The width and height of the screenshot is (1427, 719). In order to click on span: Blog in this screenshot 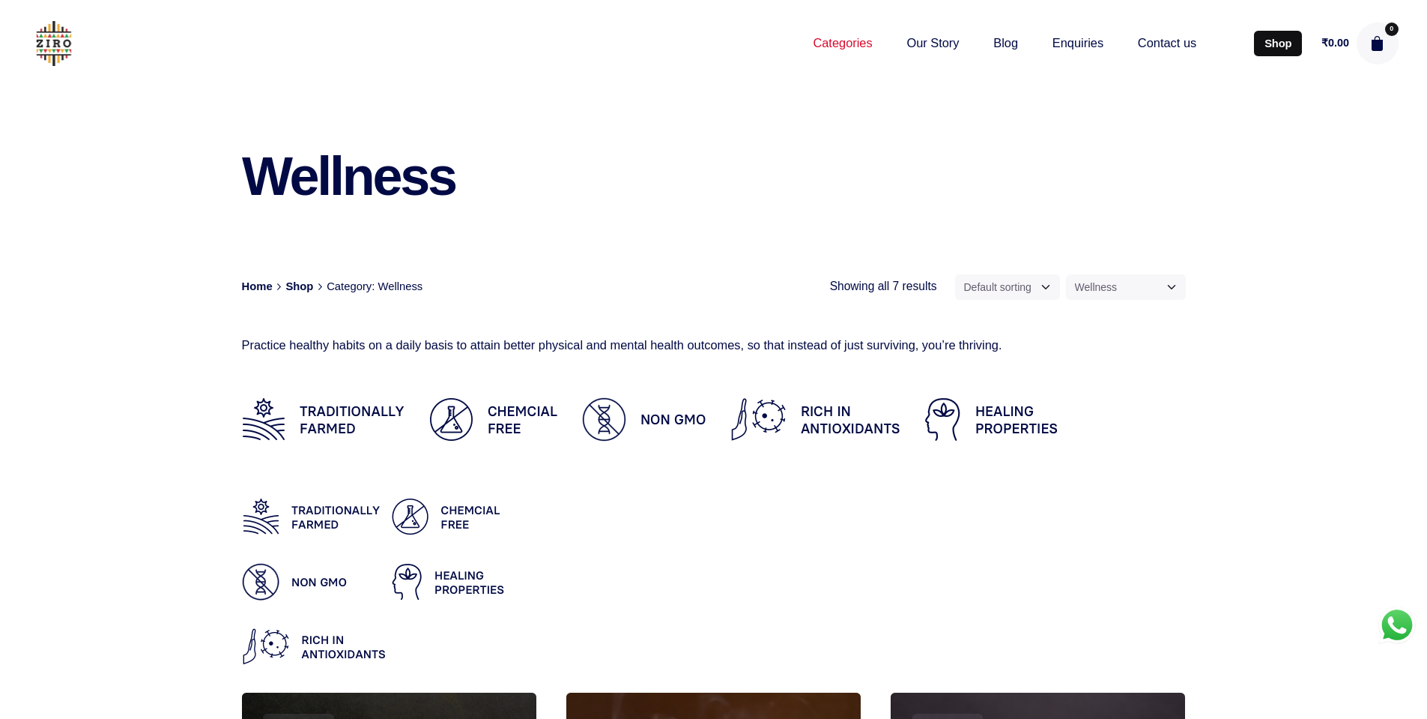, I will do `click(1006, 43)`.